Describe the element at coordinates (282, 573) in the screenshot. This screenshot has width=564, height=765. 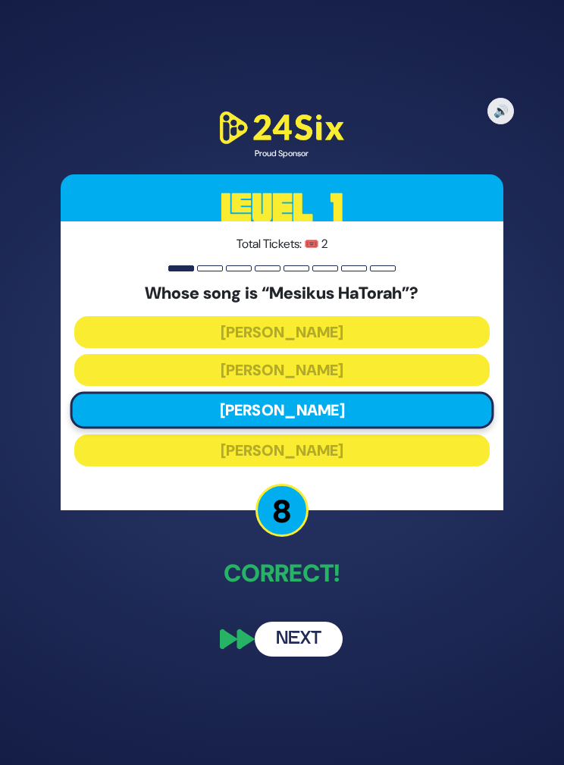
I see `p: Correct!` at that location.